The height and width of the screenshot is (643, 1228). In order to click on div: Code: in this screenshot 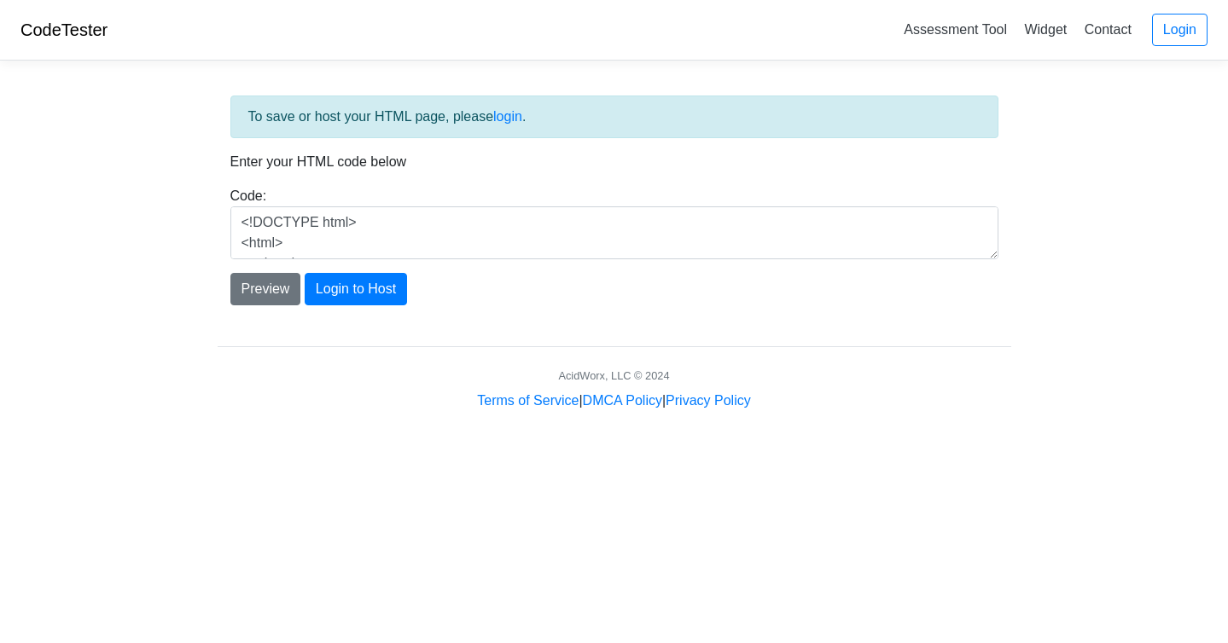, I will do `click(614, 223)`.